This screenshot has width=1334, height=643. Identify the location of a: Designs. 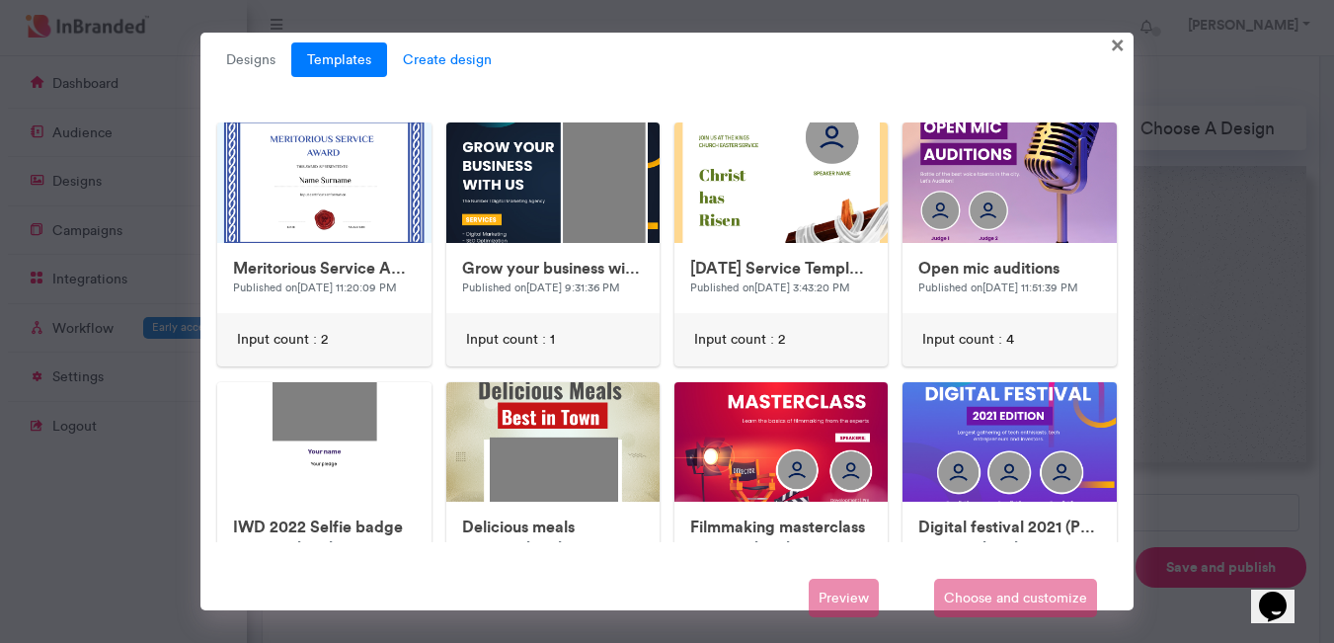
(251, 60).